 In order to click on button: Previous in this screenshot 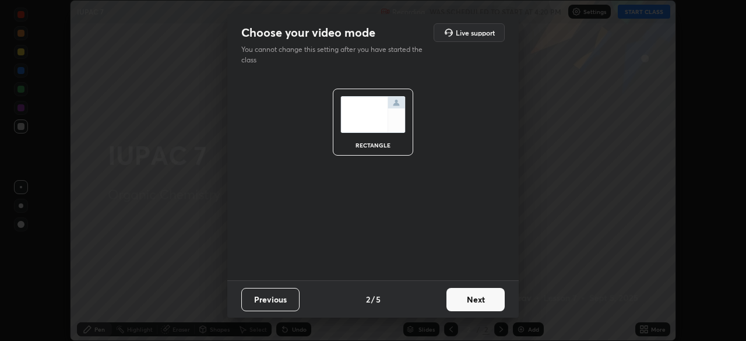, I will do `click(270, 300)`.